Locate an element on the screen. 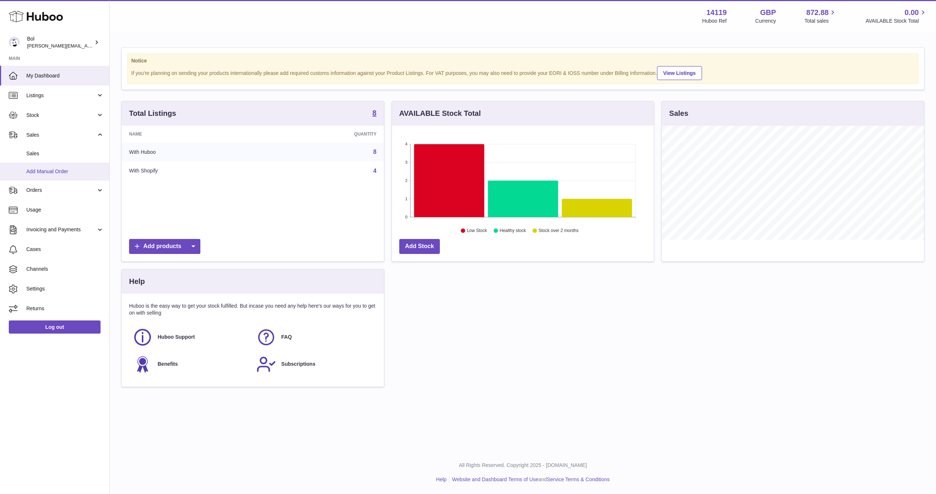 The image size is (936, 494). span: AVAILABLE Stock Total is located at coordinates (896, 21).